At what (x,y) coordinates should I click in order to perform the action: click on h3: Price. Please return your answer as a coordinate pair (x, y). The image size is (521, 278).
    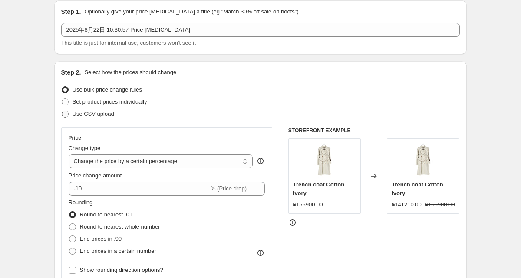
    Looking at the image, I should click on (75, 138).